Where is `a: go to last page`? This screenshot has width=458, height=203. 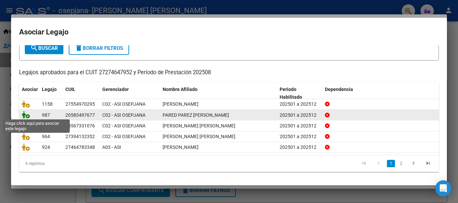
a: go to last page is located at coordinates (428, 164).